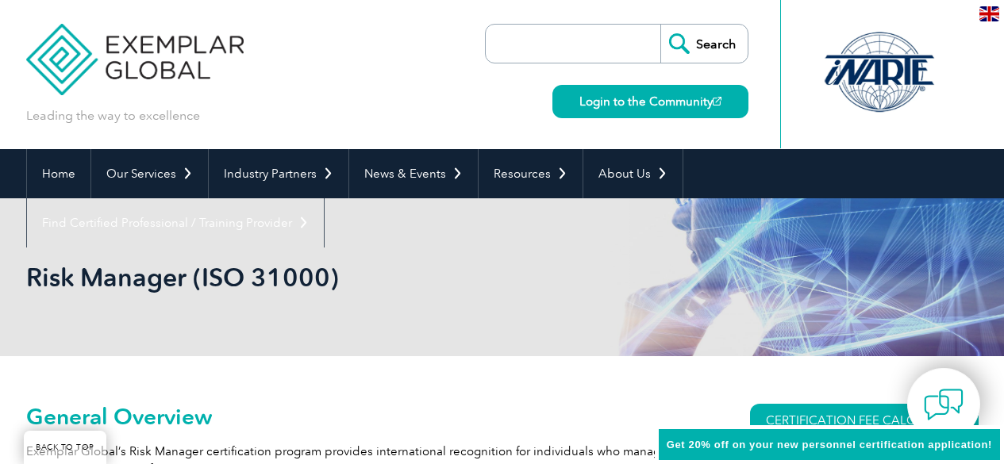  What do you see at coordinates (717, 101) in the screenshot?
I see `img: open_square.png` at bounding box center [717, 101].